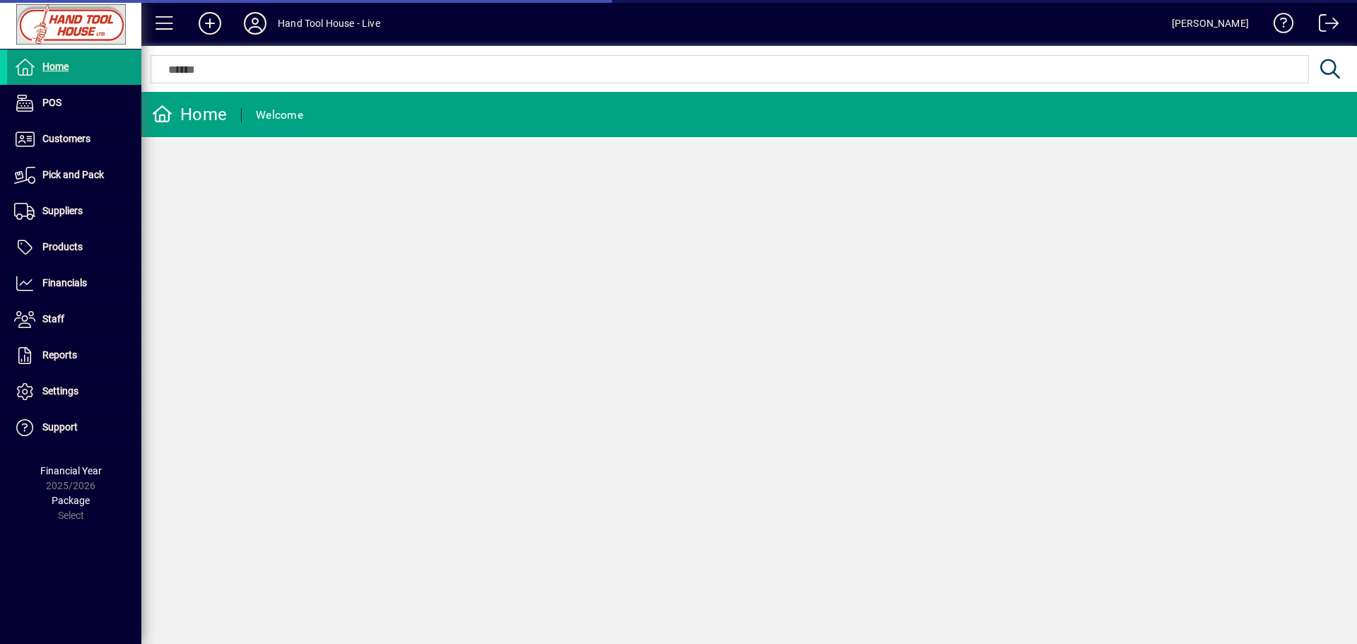 The image size is (1357, 644). What do you see at coordinates (62, 247) in the screenshot?
I see `span: Products` at bounding box center [62, 247].